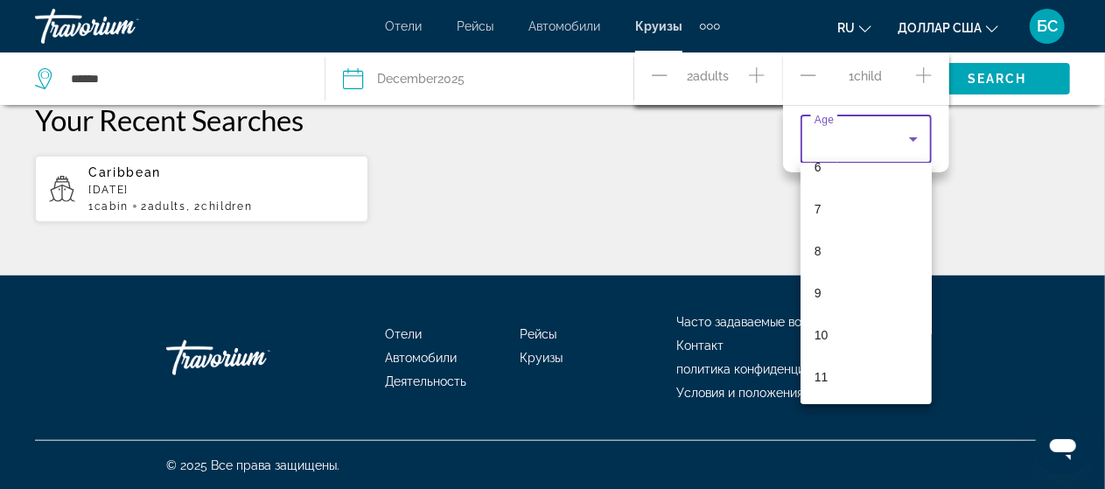  What do you see at coordinates (818, 167) in the screenshot?
I see `font: 6` at bounding box center [818, 167].